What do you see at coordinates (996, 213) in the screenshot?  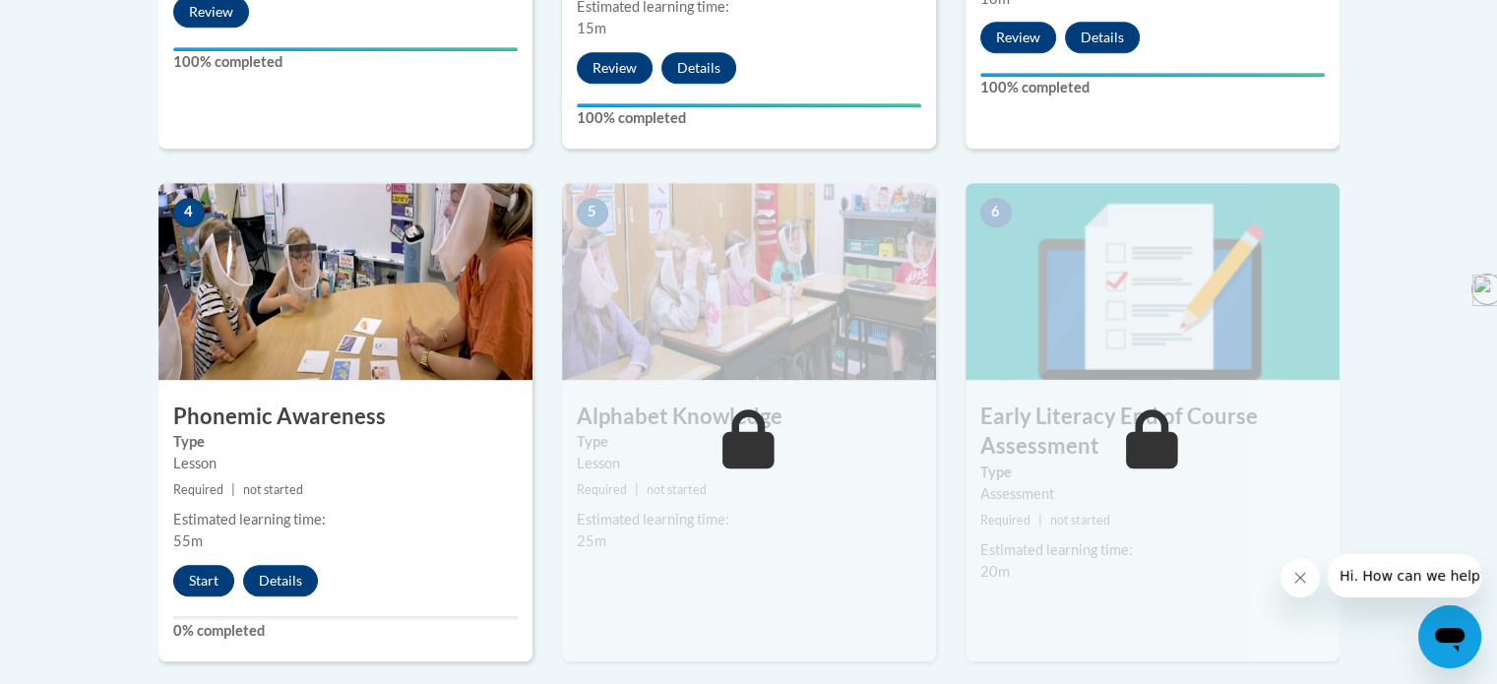 I see `span: 6` at bounding box center [996, 213].